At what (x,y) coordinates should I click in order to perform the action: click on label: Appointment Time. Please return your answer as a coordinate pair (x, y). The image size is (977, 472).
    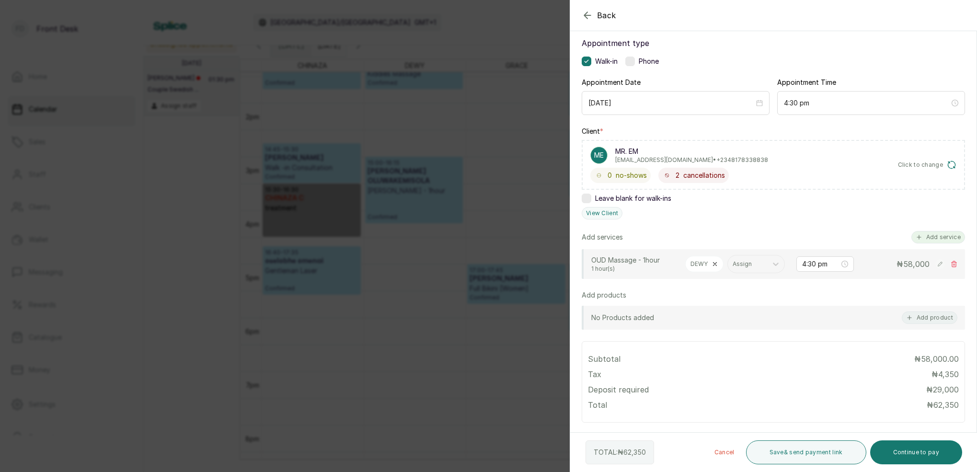
    Looking at the image, I should click on (806, 82).